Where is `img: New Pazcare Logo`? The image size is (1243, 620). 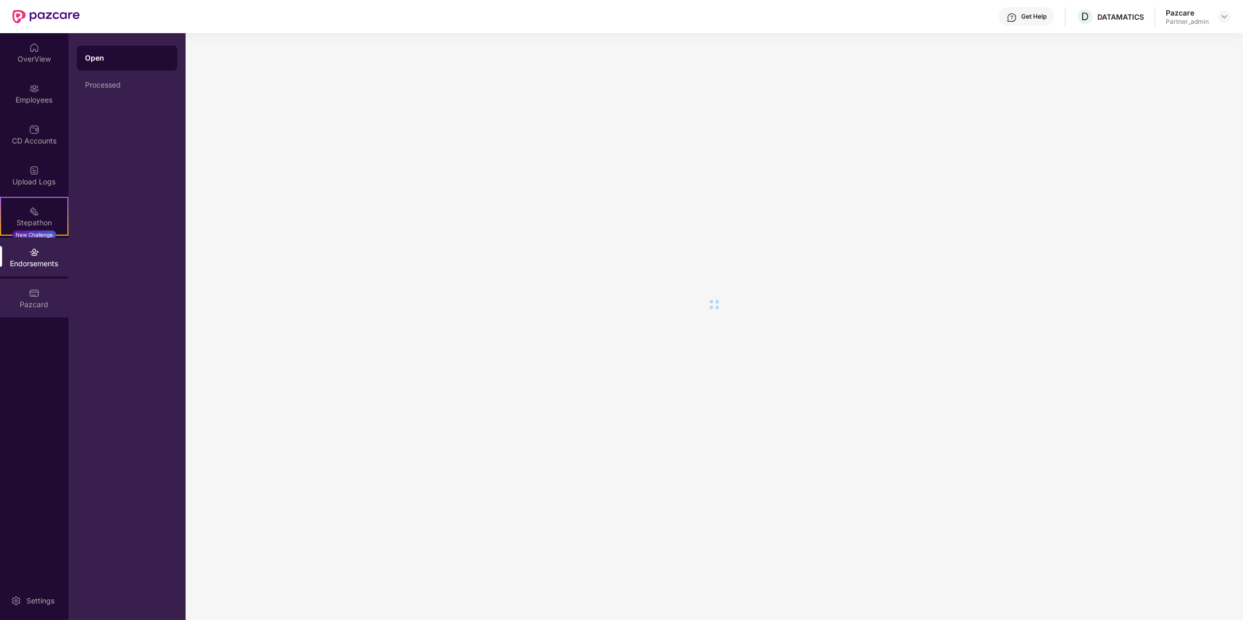 img: New Pazcare Logo is located at coordinates (46, 17).